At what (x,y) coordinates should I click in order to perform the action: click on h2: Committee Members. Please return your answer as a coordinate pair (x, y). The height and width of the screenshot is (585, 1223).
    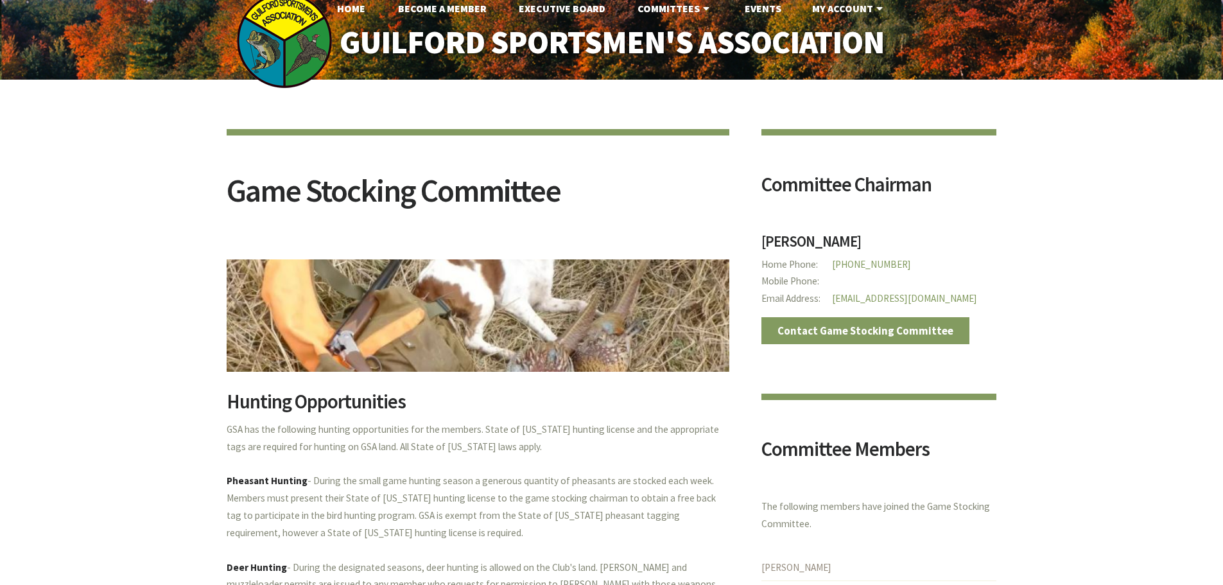
    Looking at the image, I should click on (879, 454).